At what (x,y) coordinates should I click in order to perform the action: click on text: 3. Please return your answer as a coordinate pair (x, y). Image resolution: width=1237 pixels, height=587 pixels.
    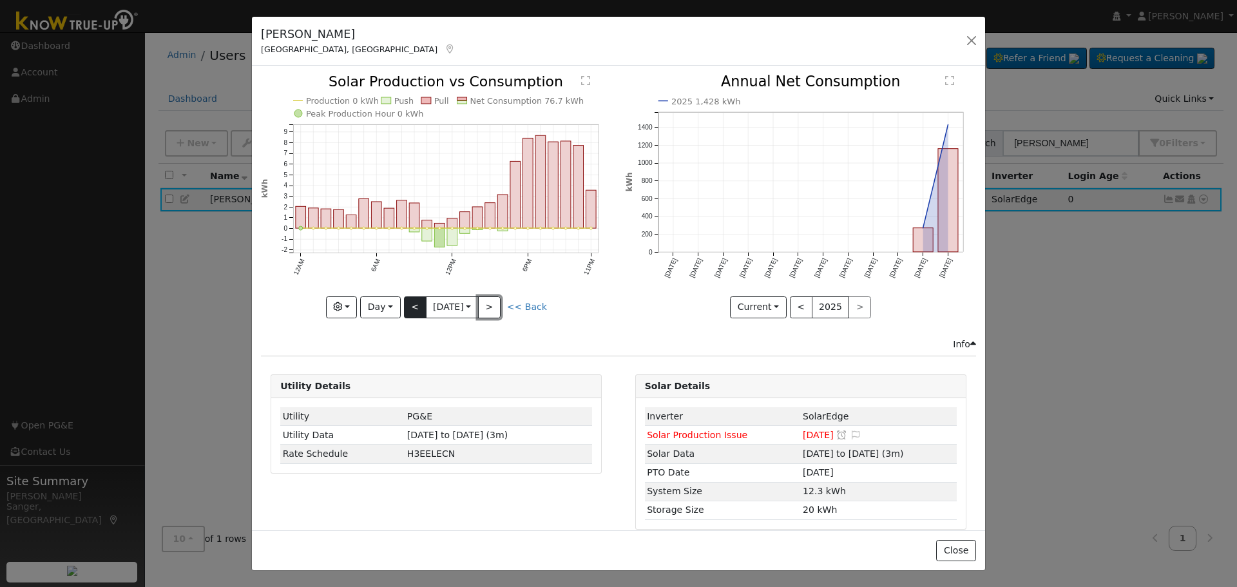
    Looking at the image, I should click on (286, 196).